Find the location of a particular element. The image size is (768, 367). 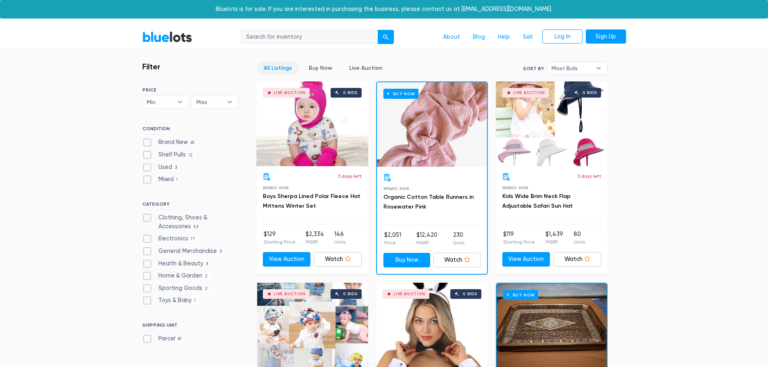

h6: PRICE is located at coordinates (190, 90).